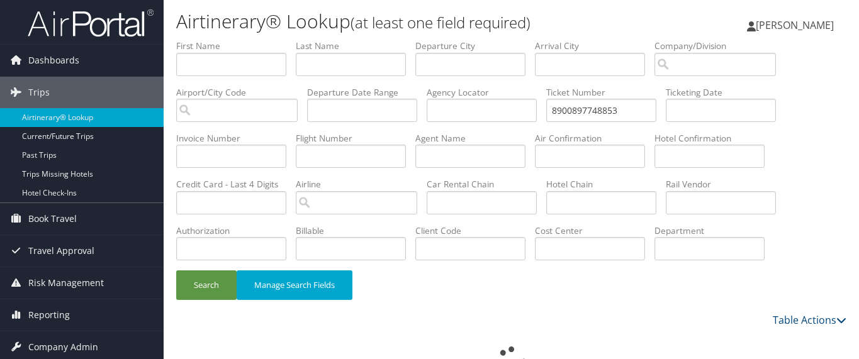 The width and height of the screenshot is (859, 359). I want to click on label: Company/Division, so click(720, 46).